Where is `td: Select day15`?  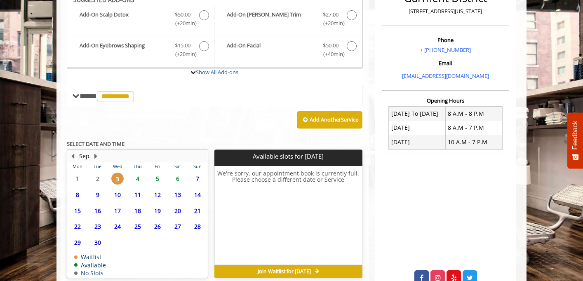 td: Select day15 is located at coordinates (78, 211).